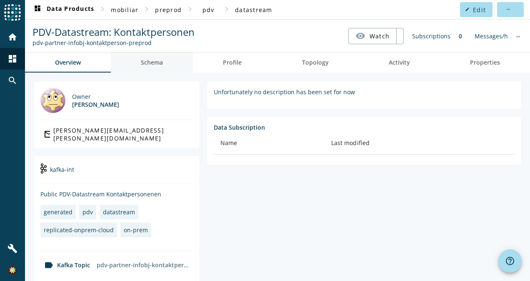 Image resolution: width=530 pixels, height=281 pixels. I want to click on span: Edit, so click(479, 10).